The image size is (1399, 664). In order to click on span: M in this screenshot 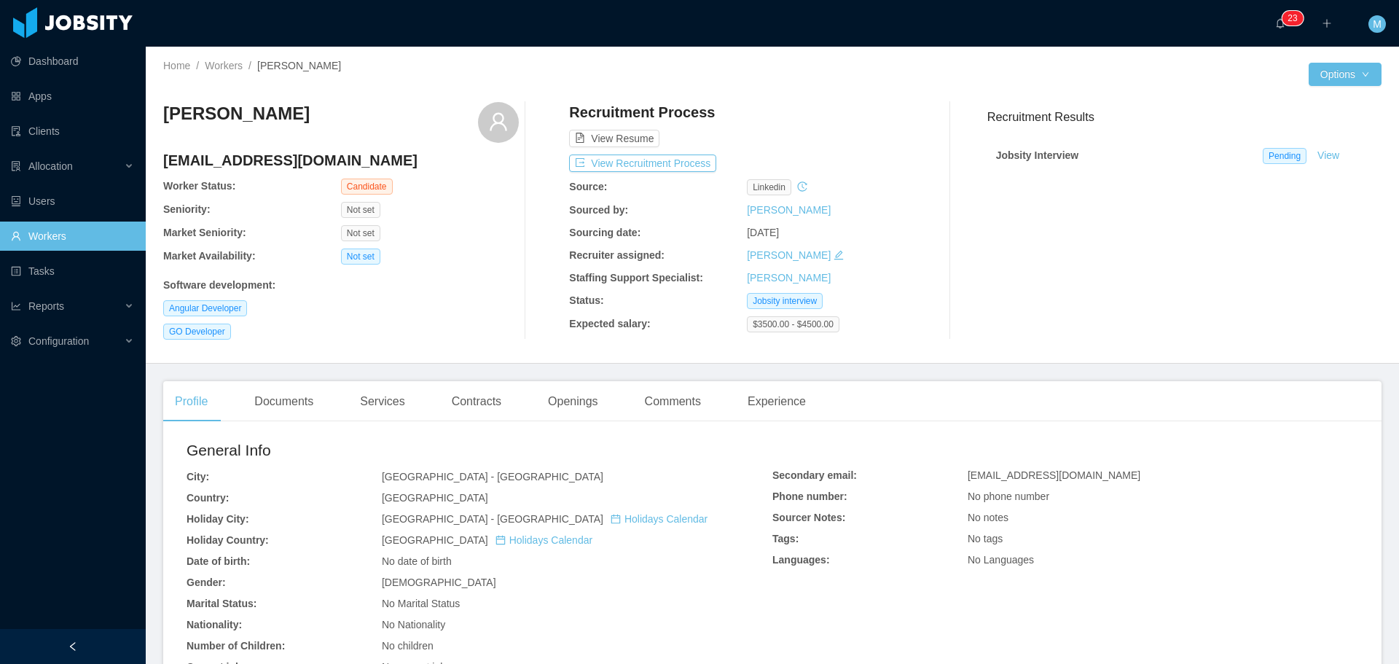, I will do `click(1377, 24)`.